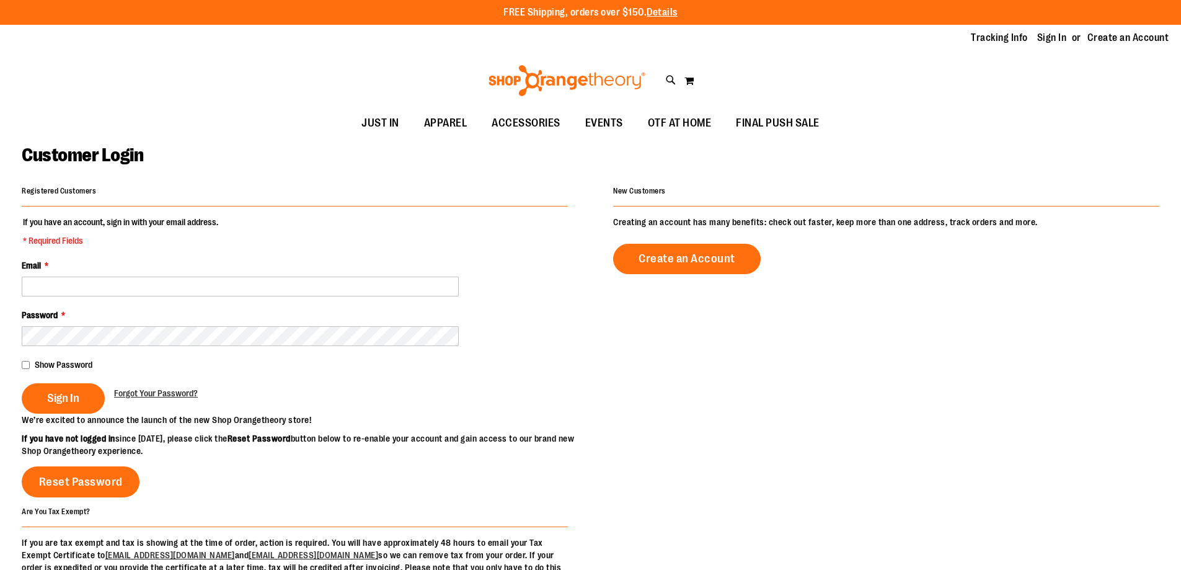  What do you see at coordinates (380, 123) in the screenshot?
I see `a: JUST IN` at bounding box center [380, 123].